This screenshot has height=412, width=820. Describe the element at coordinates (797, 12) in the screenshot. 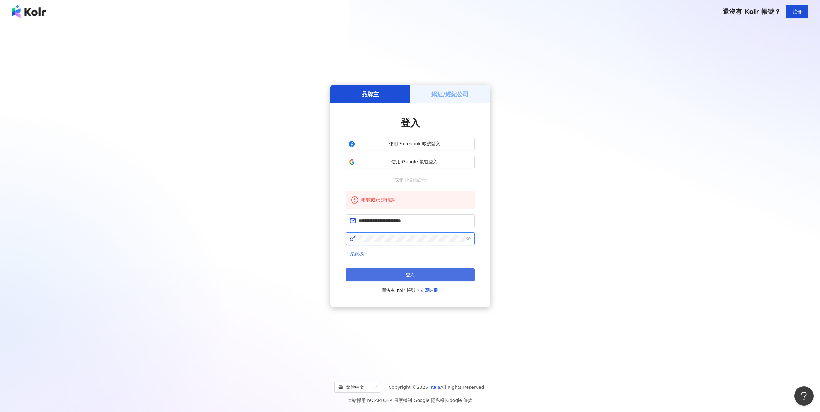

I see `span: 註冊` at that location.